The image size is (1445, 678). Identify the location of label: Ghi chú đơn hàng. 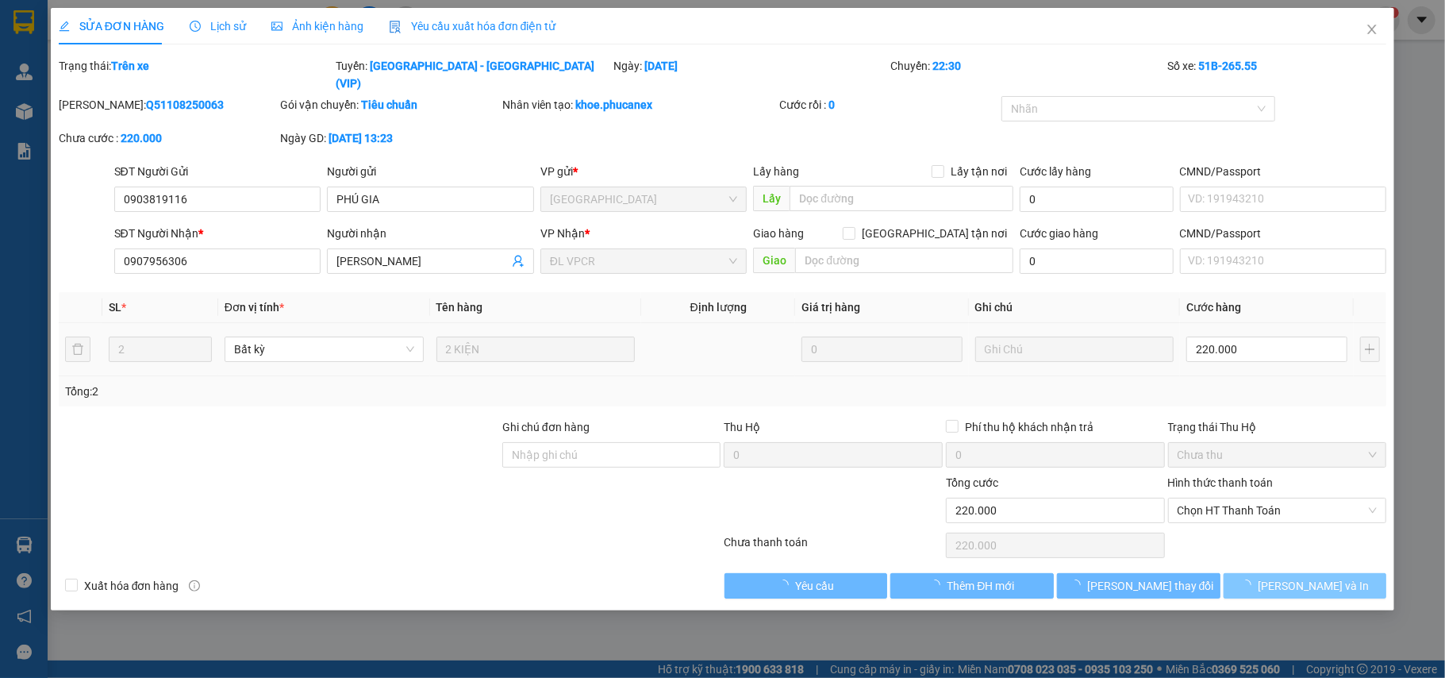
(546, 427).